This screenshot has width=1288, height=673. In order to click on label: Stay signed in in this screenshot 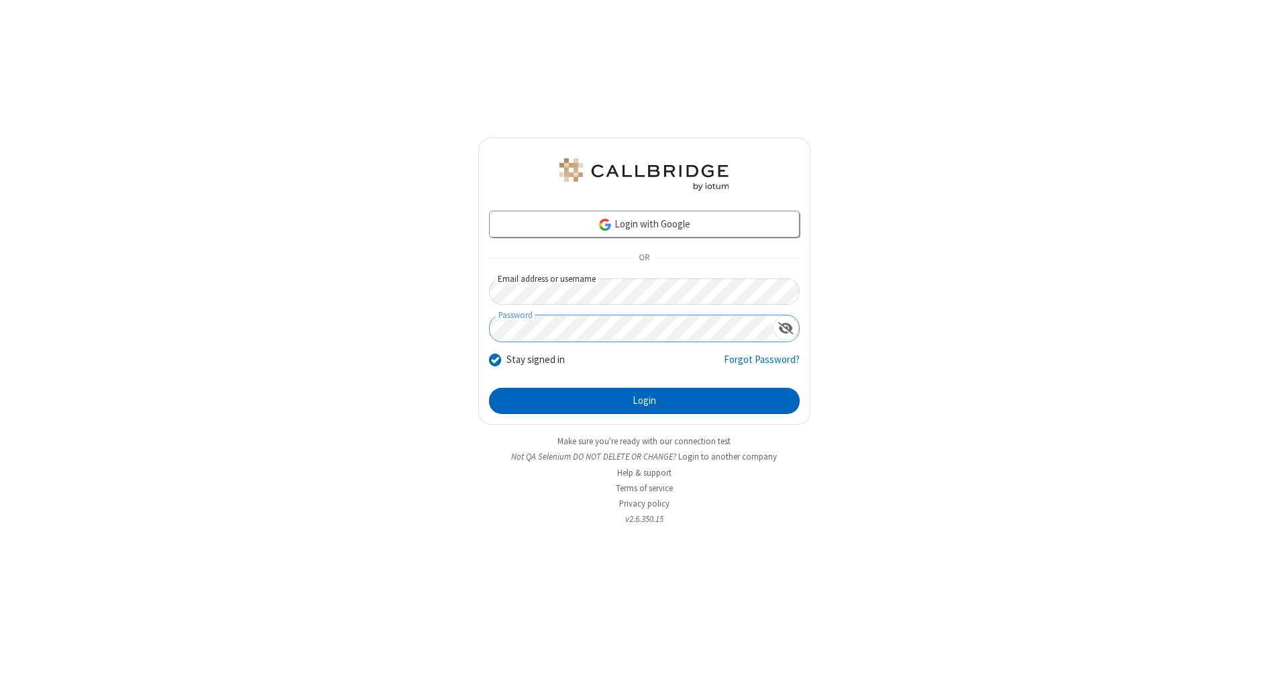, I will do `click(535, 359)`.